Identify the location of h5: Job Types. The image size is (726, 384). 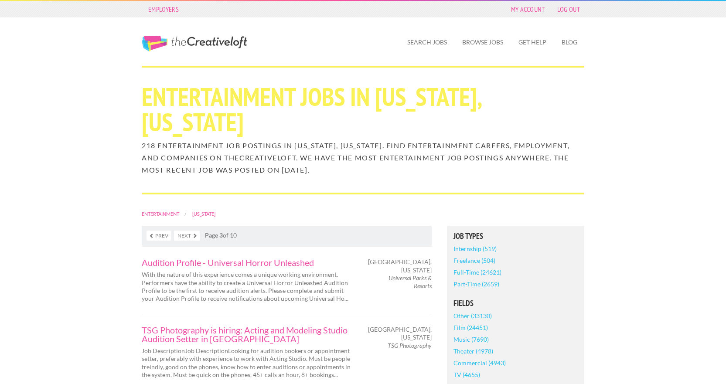
(515, 236).